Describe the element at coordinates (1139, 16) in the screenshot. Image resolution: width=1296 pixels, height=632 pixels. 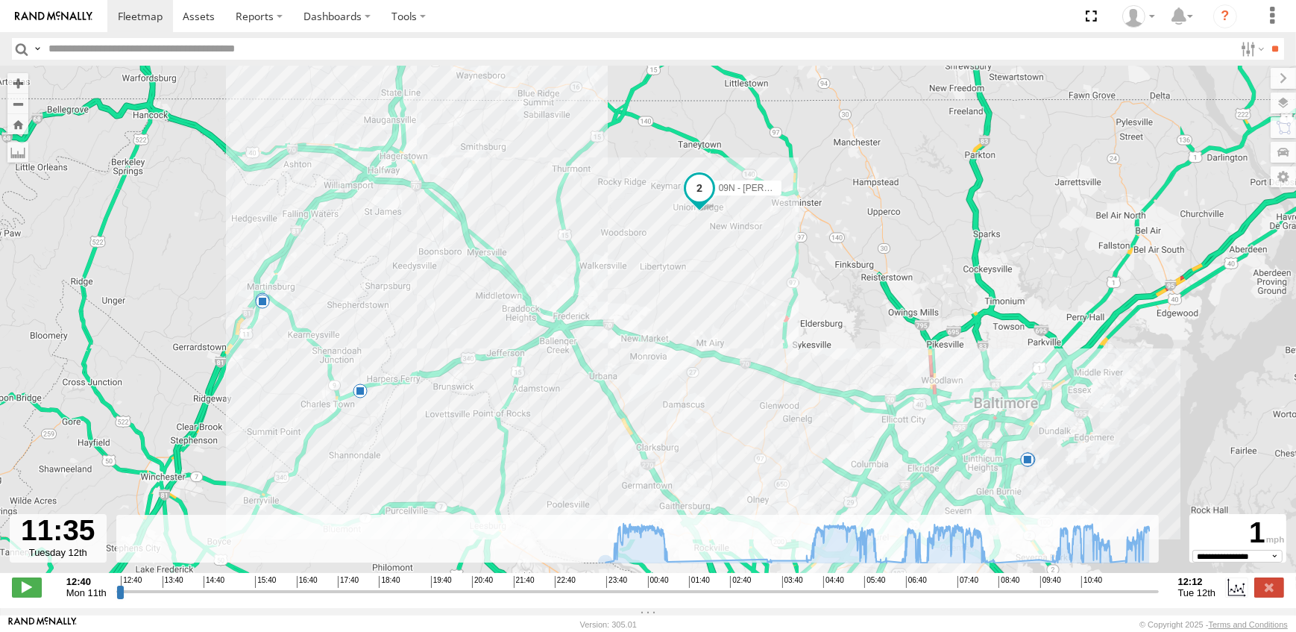
I see `div: Barbara McNamee` at that location.